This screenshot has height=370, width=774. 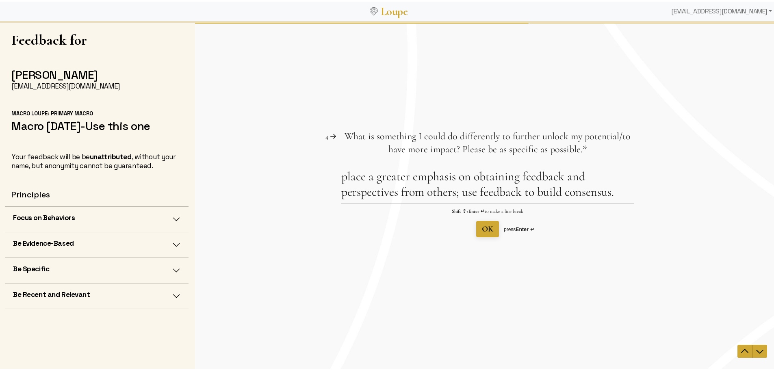 I want to click on img: Loupe Logo, so click(x=374, y=10).